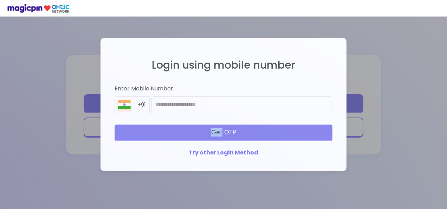 The height and width of the screenshot is (209, 447). I want to click on div: +91, so click(143, 105).